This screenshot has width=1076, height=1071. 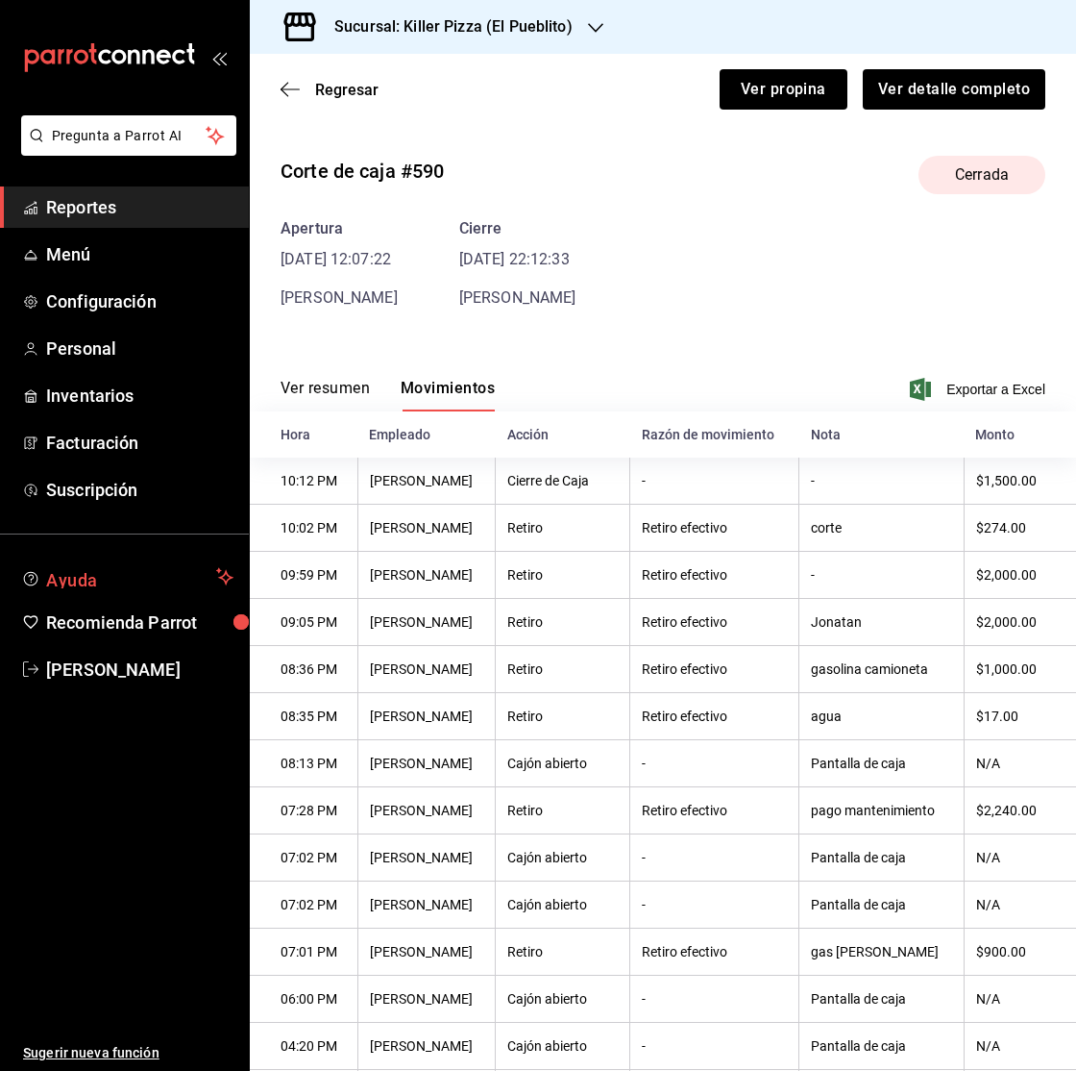 I want to click on button: Movimientos, so click(x=448, y=395).